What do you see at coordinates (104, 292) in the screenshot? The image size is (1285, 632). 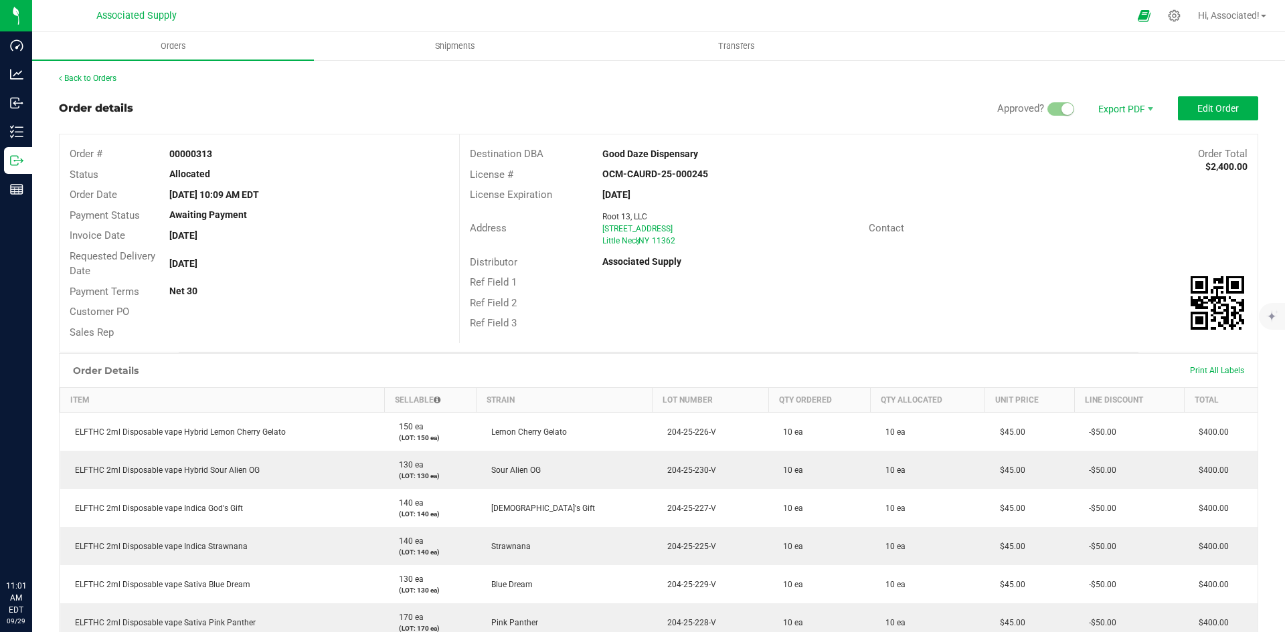 I see `span: Payment Terms` at bounding box center [104, 292].